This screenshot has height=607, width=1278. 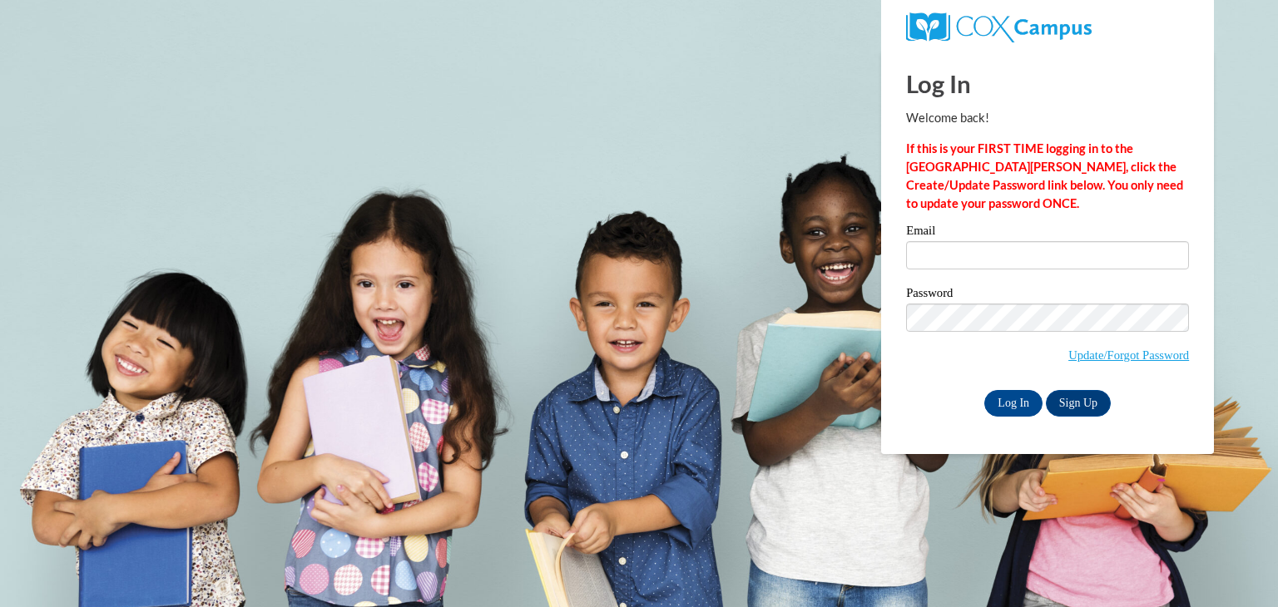 I want to click on a: Update/Forgot Password, so click(x=1128, y=355).